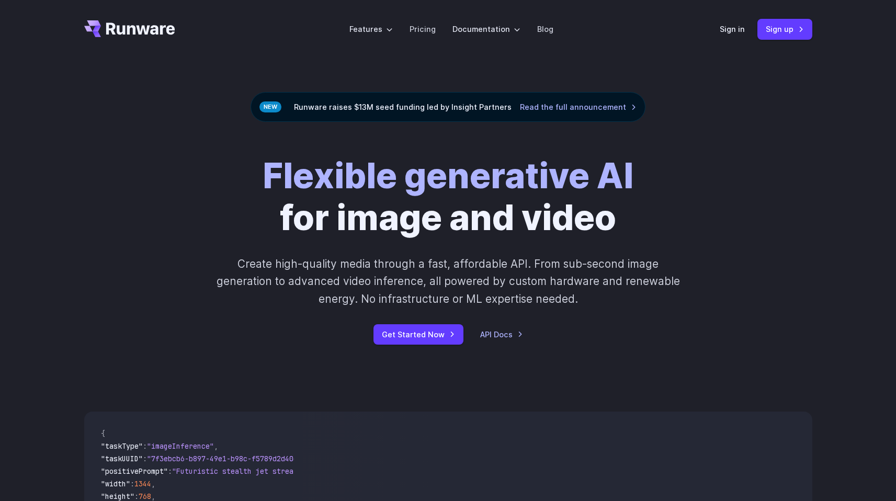 Image resolution: width=896 pixels, height=501 pixels. What do you see at coordinates (578, 107) in the screenshot?
I see `a: Read the full announcement` at bounding box center [578, 107].